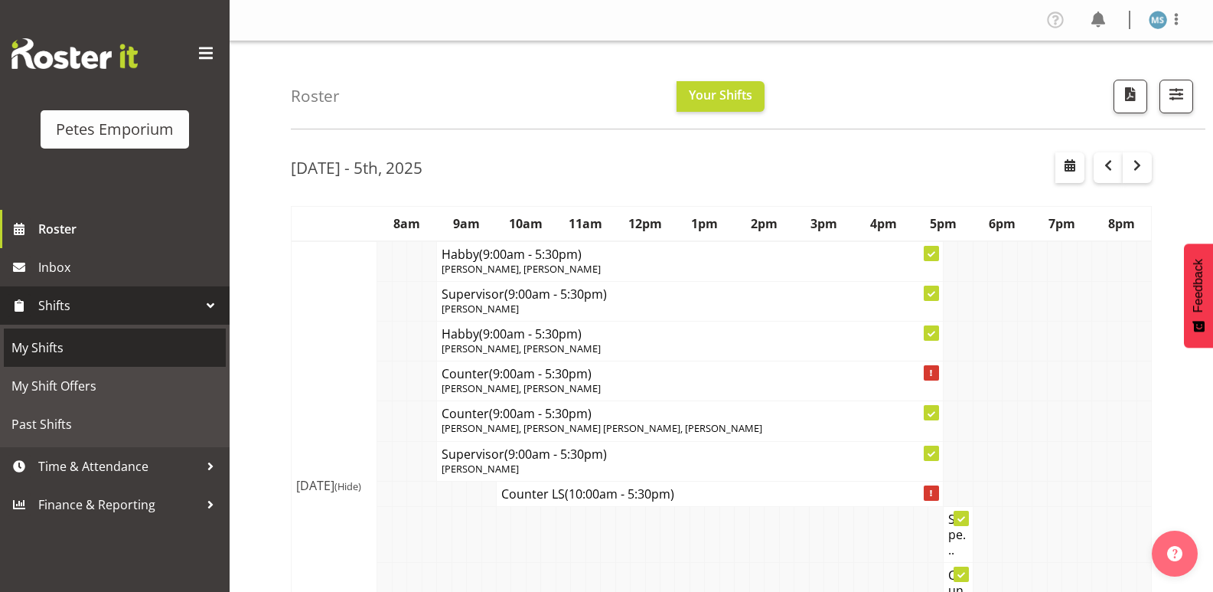 The image size is (1213, 592). What do you see at coordinates (765, 224) in the screenshot?
I see `th: 2pm` at bounding box center [765, 224].